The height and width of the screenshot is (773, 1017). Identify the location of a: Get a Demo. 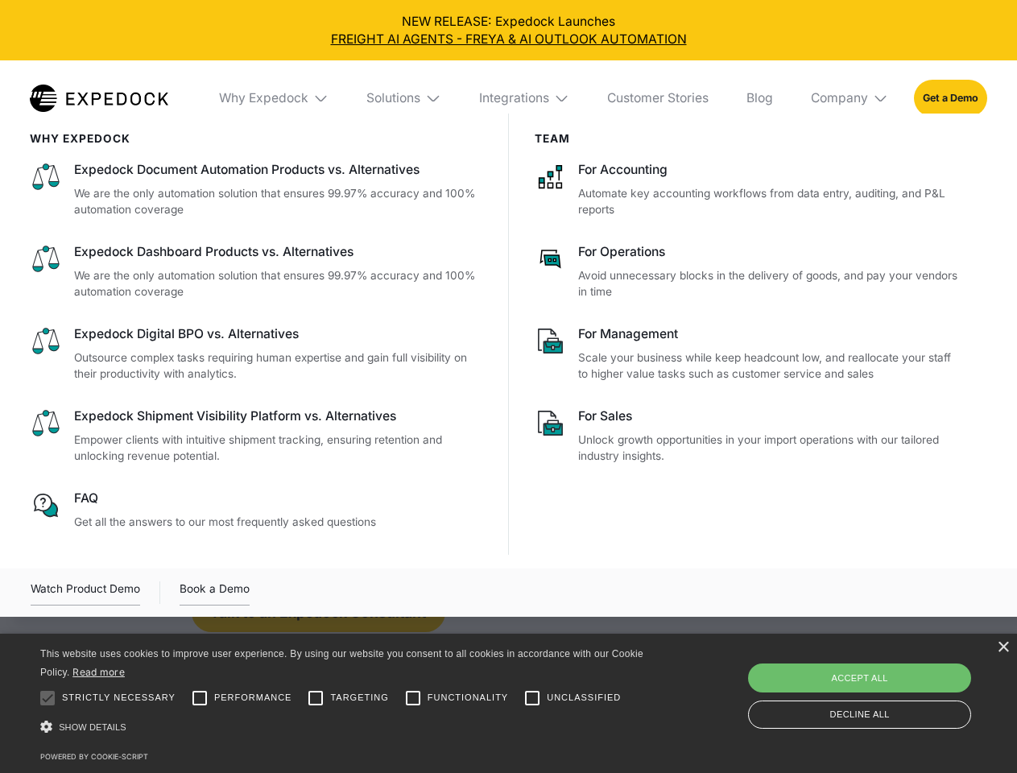
(950, 97).